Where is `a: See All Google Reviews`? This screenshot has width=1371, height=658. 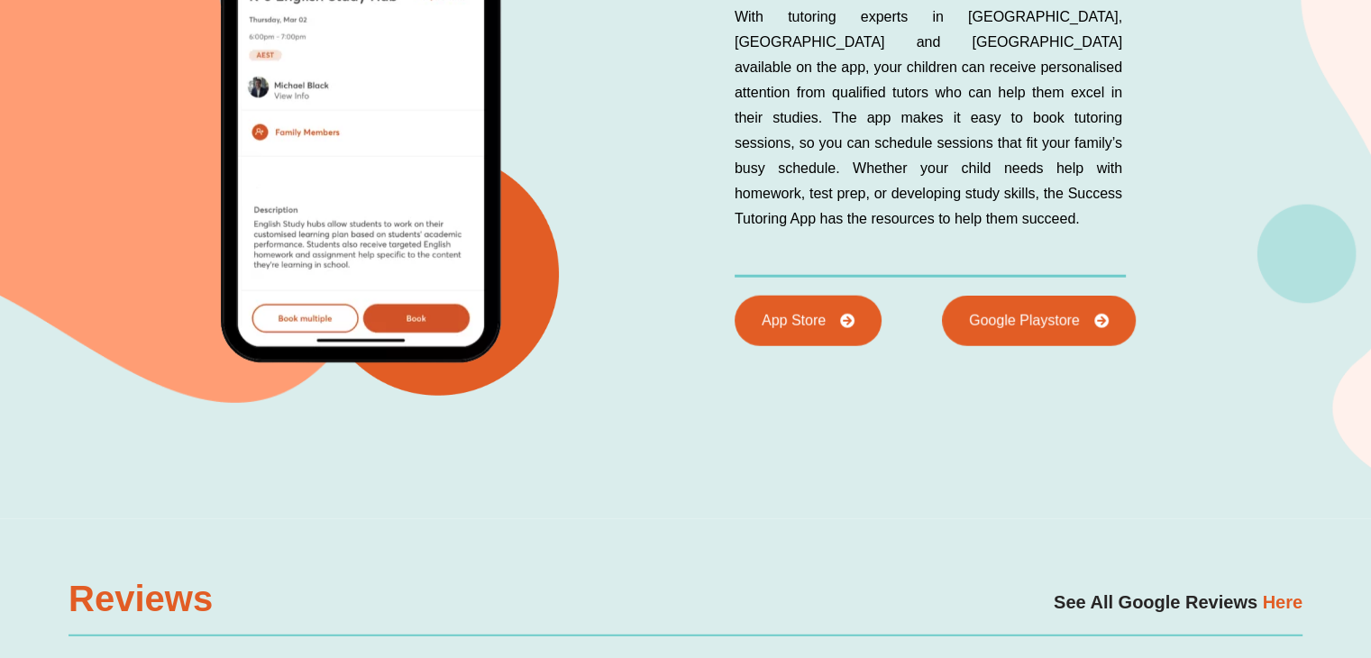 a: See All Google Reviews is located at coordinates (1155, 602).